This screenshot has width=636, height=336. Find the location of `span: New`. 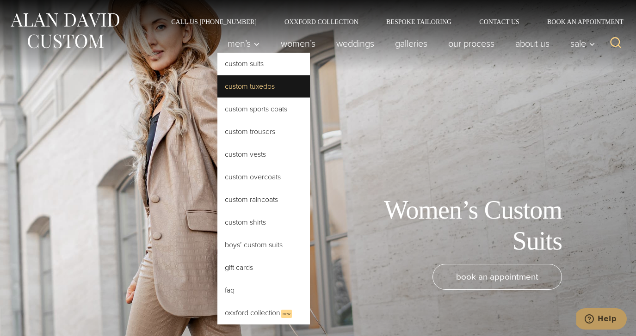

span: New is located at coordinates (286, 314).